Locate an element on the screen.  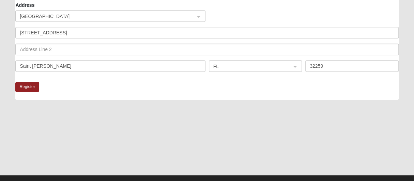
button: Register is located at coordinates (27, 87).